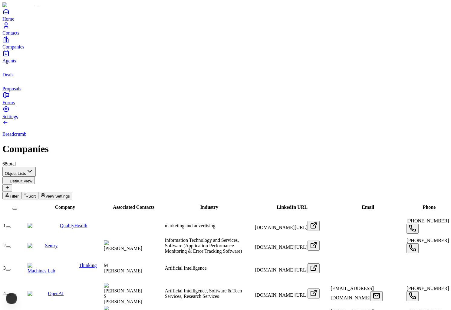 Image resolution: width=451 pixels, height=310 pixels. What do you see at coordinates (36, 246) in the screenshot?
I see `img: Sentry` at bounding box center [36, 246].